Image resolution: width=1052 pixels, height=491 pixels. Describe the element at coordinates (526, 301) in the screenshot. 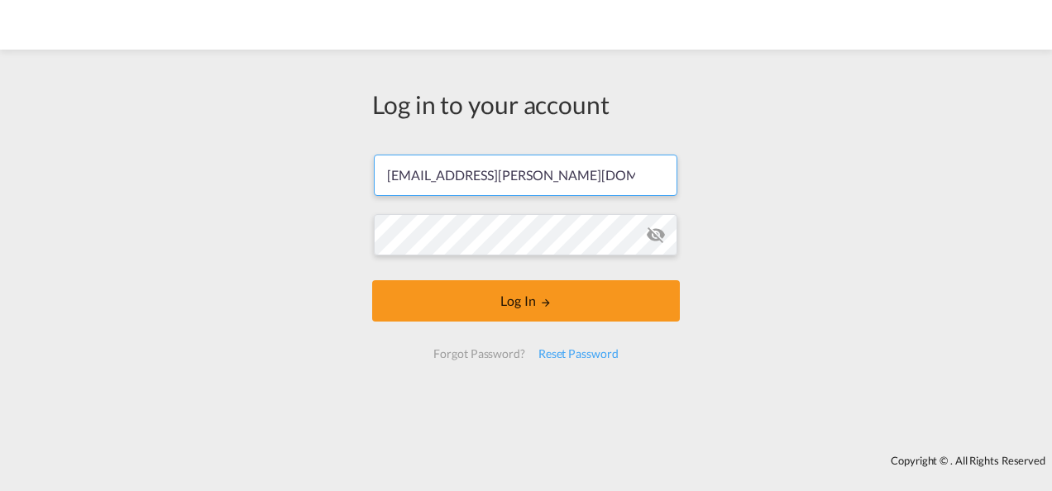

I see `button: LOGIN` at that location.